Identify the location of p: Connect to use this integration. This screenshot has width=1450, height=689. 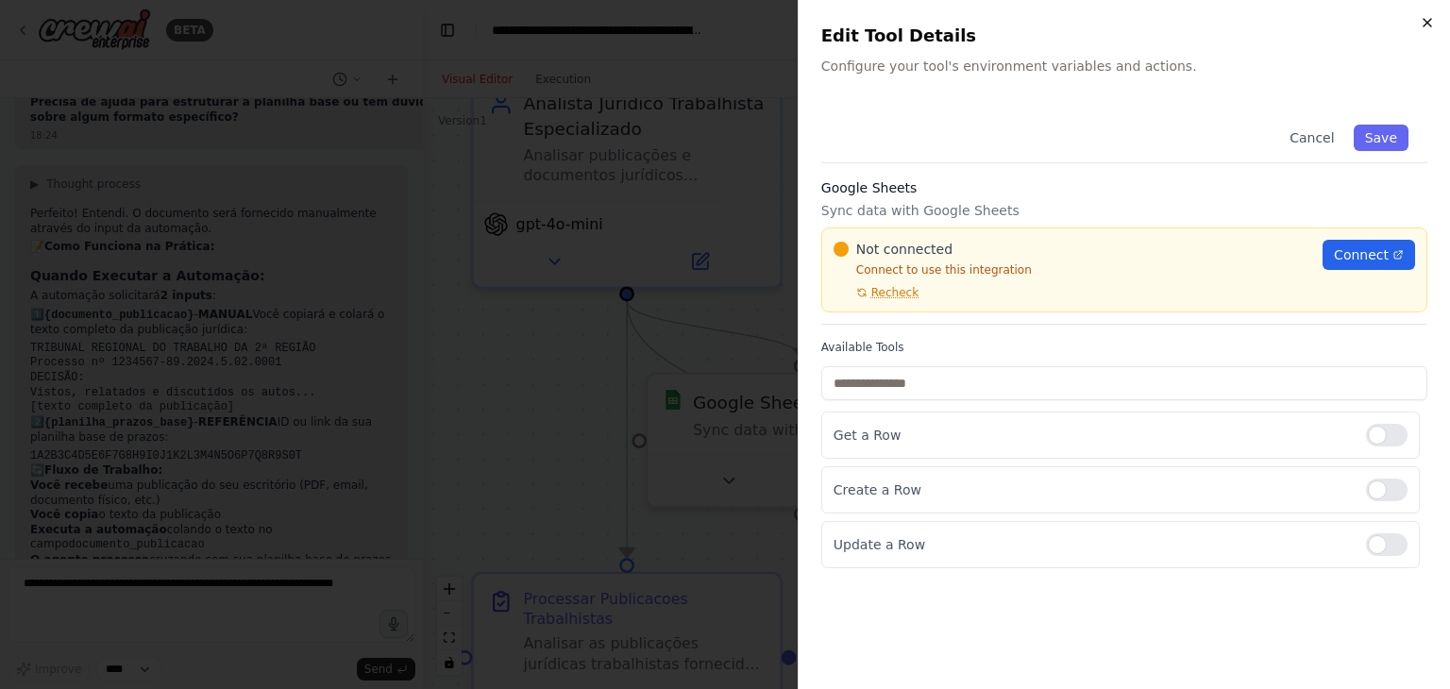
(1072, 270).